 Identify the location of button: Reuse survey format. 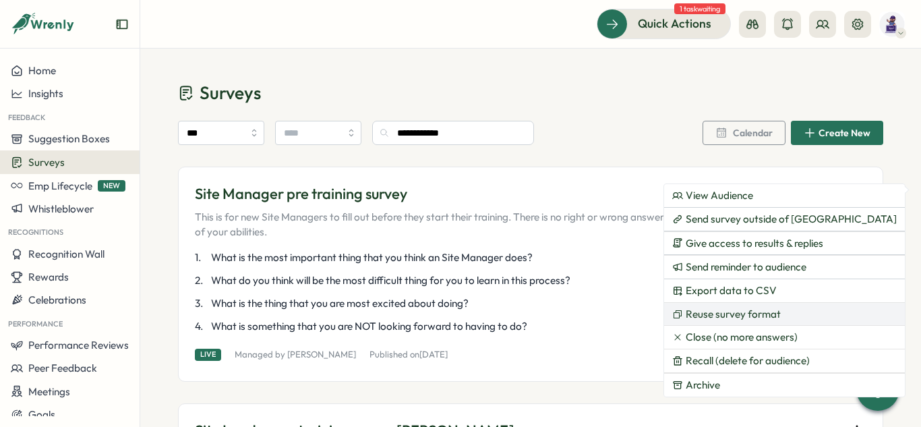
(784, 314).